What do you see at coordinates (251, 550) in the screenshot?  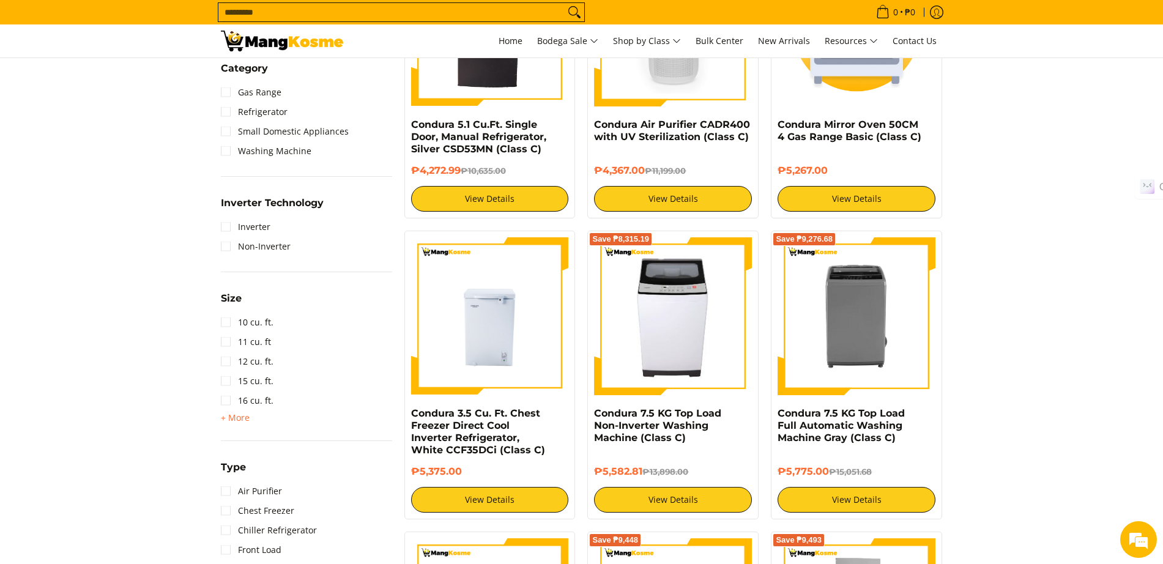 I see `a: Front Load` at bounding box center [251, 550].